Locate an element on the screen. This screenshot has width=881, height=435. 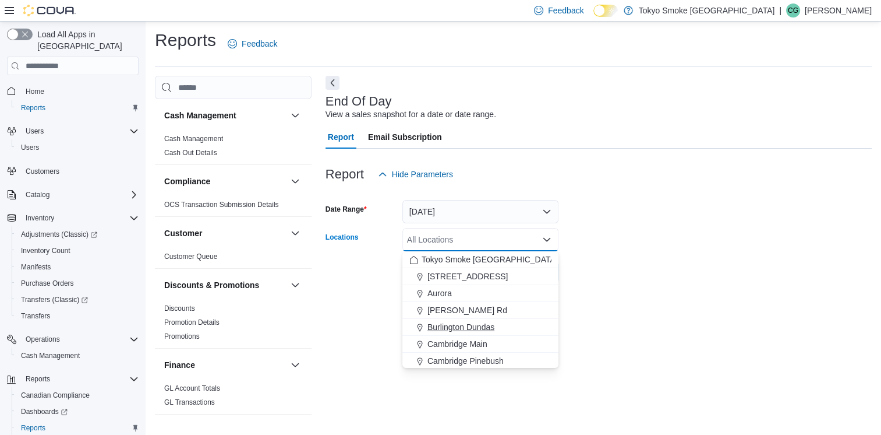
h3: Customer is located at coordinates (183, 233).